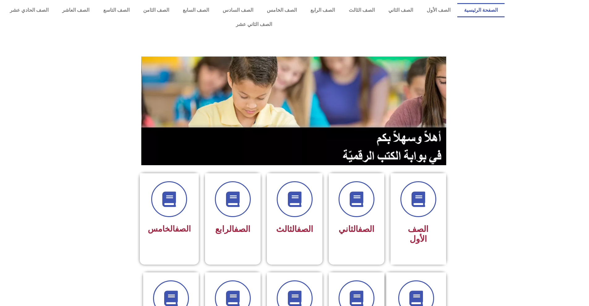 The height and width of the screenshot is (306, 589). Describe the element at coordinates (29, 10) in the screenshot. I see `a: الصف الحادي عشر` at that location.